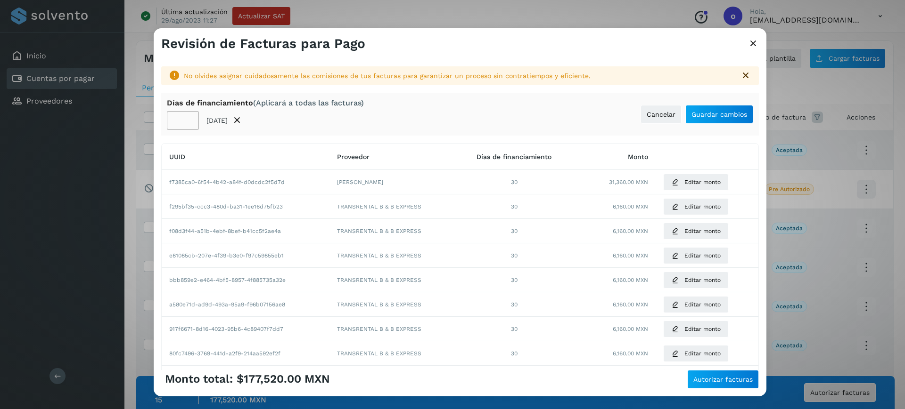  I want to click on span: Días de financiamiento, so click(514, 157).